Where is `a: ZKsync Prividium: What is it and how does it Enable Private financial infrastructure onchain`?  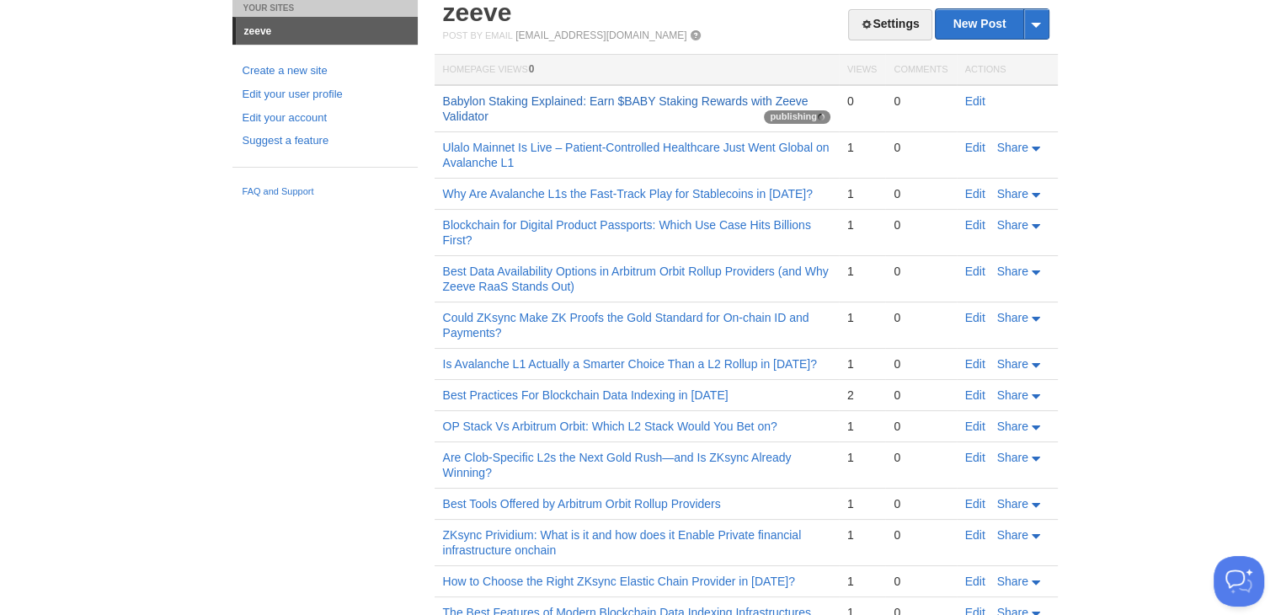
a: ZKsync Prividium: What is it and how does it Enable Private financial infrastructure onchain is located at coordinates (623, 543).